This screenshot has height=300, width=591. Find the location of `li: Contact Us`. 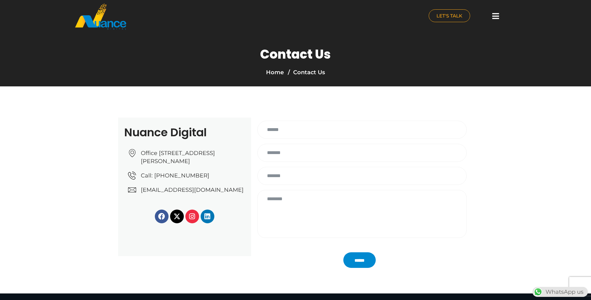

li: Contact Us is located at coordinates (306, 72).